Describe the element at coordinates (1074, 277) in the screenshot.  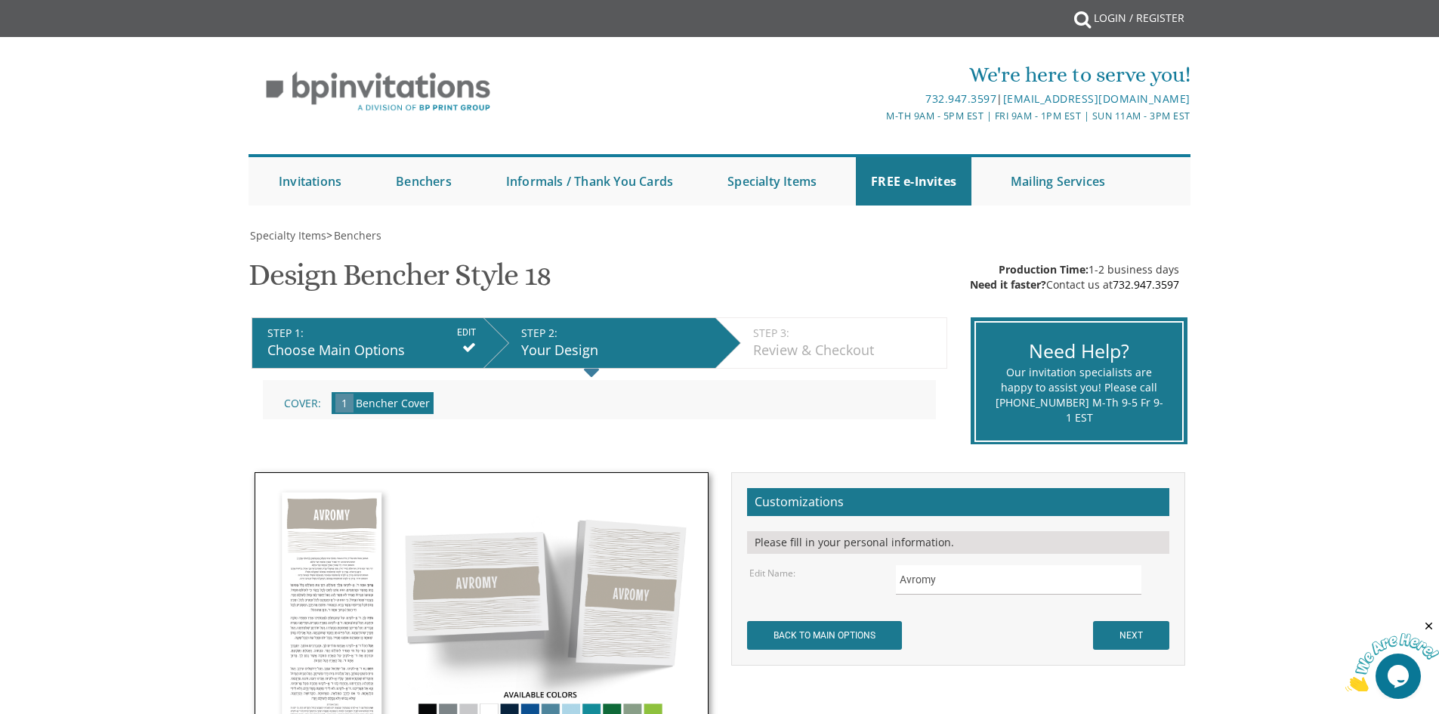
I see `div: 1-2 business days Contact us at` at that location.